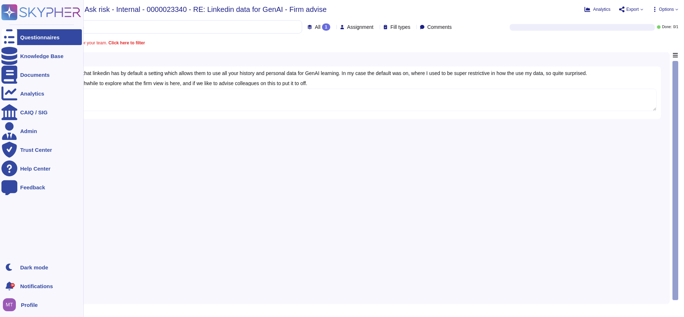 The width and height of the screenshot is (684, 317). I want to click on a: Questionnaires, so click(41, 37).